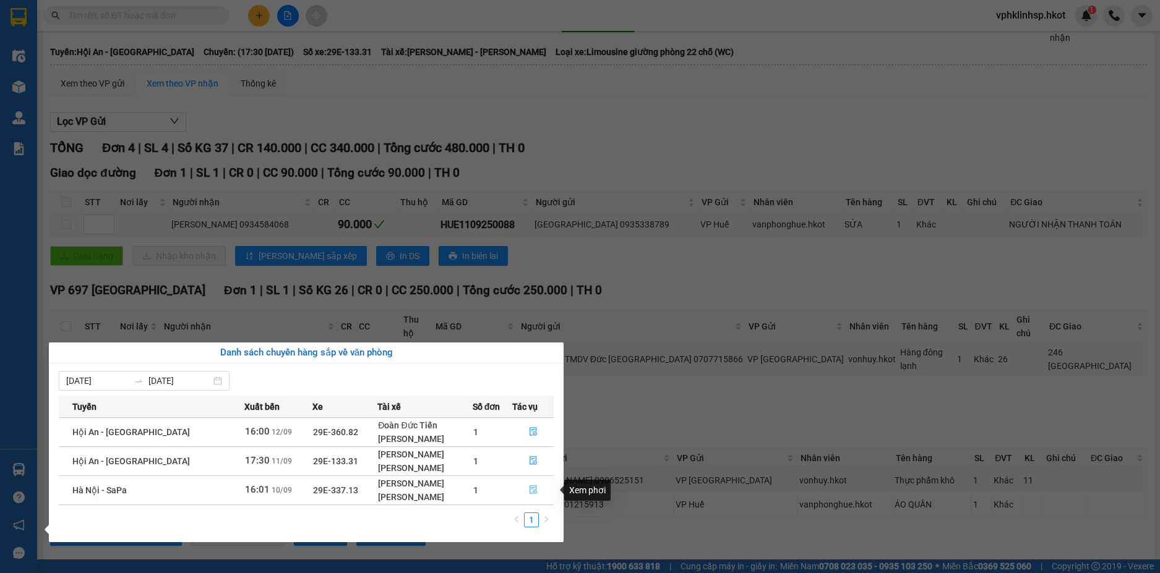 The height and width of the screenshot is (573, 1160). What do you see at coordinates (179, 381) in the screenshot?
I see `input: Đến ngày` at bounding box center [179, 381].